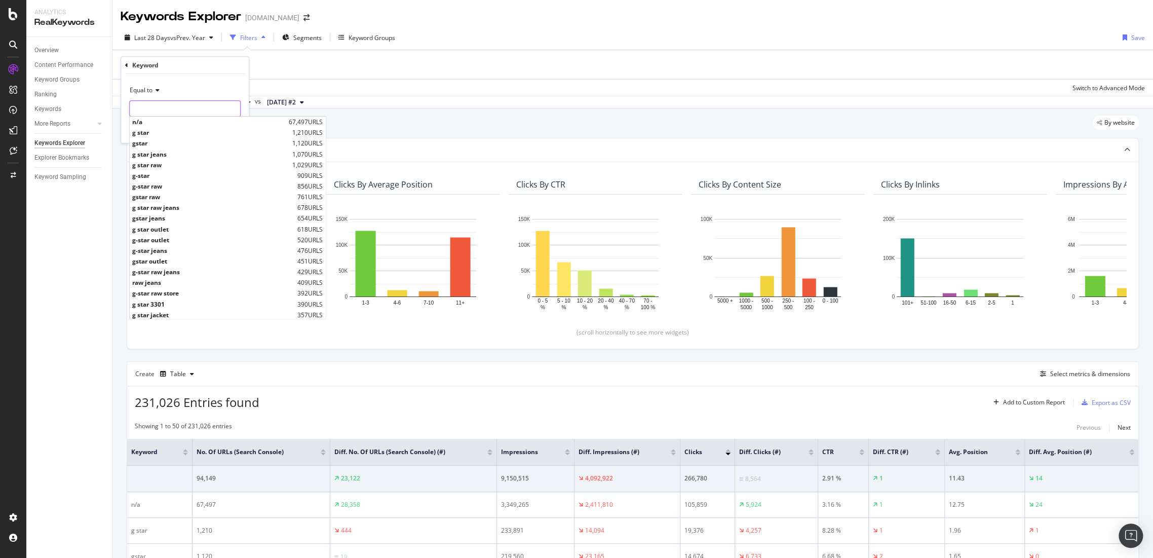  I want to click on div: 266,780, so click(707, 478).